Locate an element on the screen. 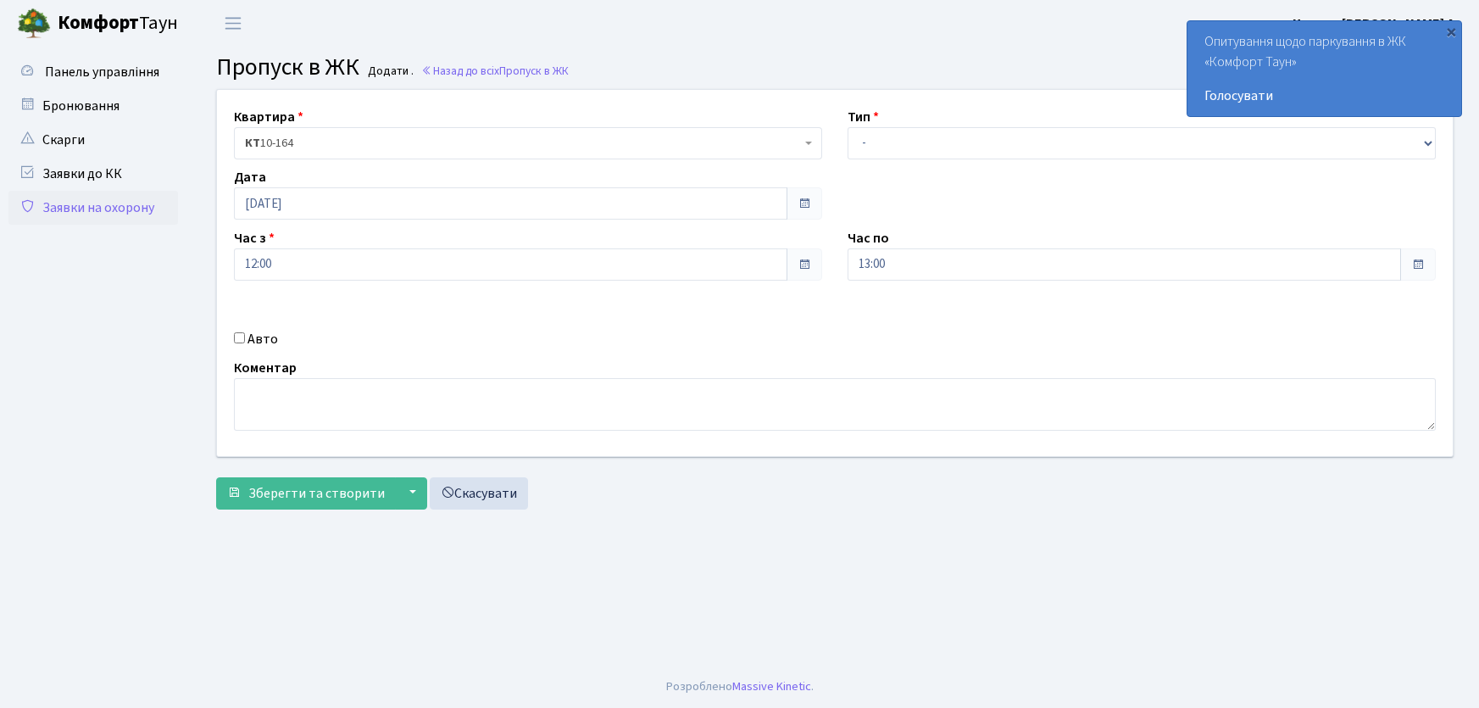 This screenshot has height=708, width=1479. a: Massive Kinetic is located at coordinates (772, 686).